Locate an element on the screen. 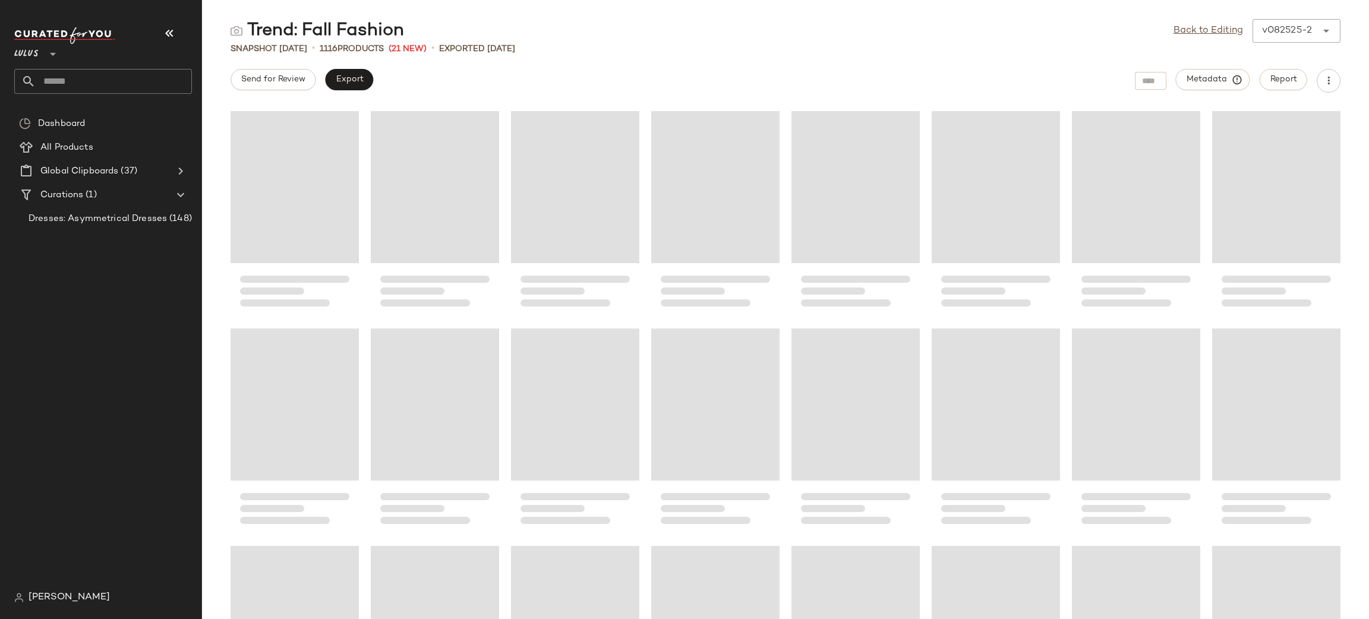 Image resolution: width=1369 pixels, height=619 pixels. span: Send for Review is located at coordinates (273, 80).